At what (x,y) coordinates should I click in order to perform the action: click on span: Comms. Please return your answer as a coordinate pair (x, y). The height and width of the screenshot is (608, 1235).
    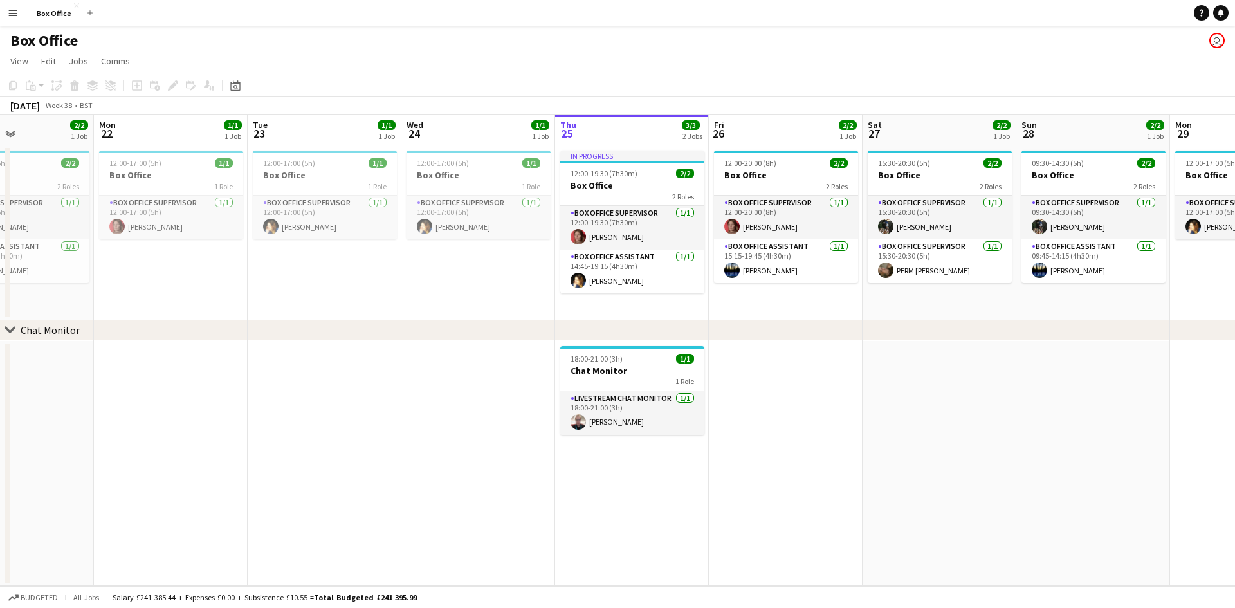
    Looking at the image, I should click on (115, 61).